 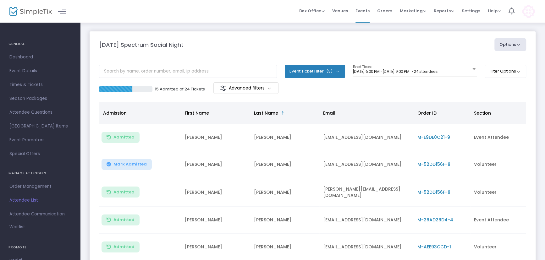 What do you see at coordinates (385, 11) in the screenshot?
I see `span: Orders` at bounding box center [385, 11].